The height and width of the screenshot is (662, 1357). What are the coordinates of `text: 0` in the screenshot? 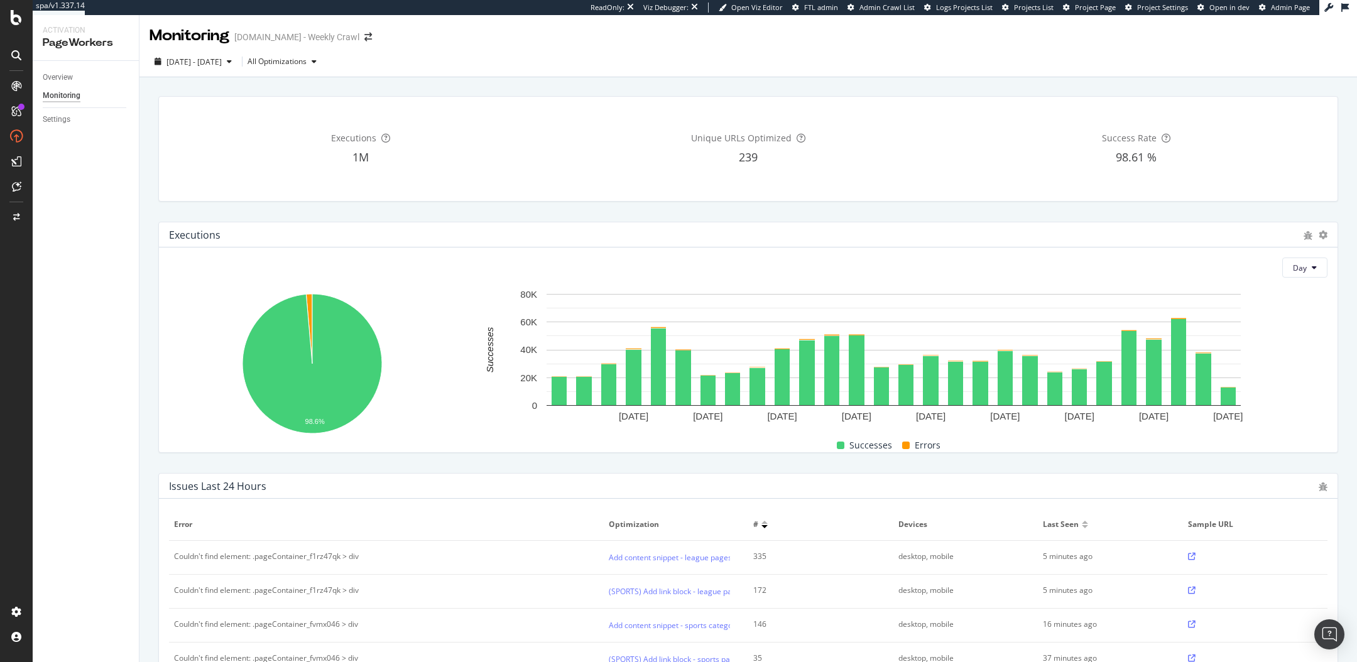 It's located at (535, 405).